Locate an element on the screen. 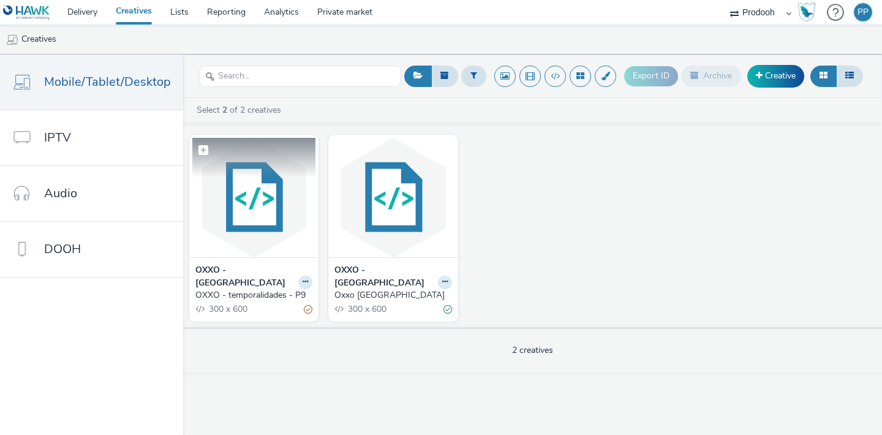 The height and width of the screenshot is (435, 882). div: PP is located at coordinates (863, 12).